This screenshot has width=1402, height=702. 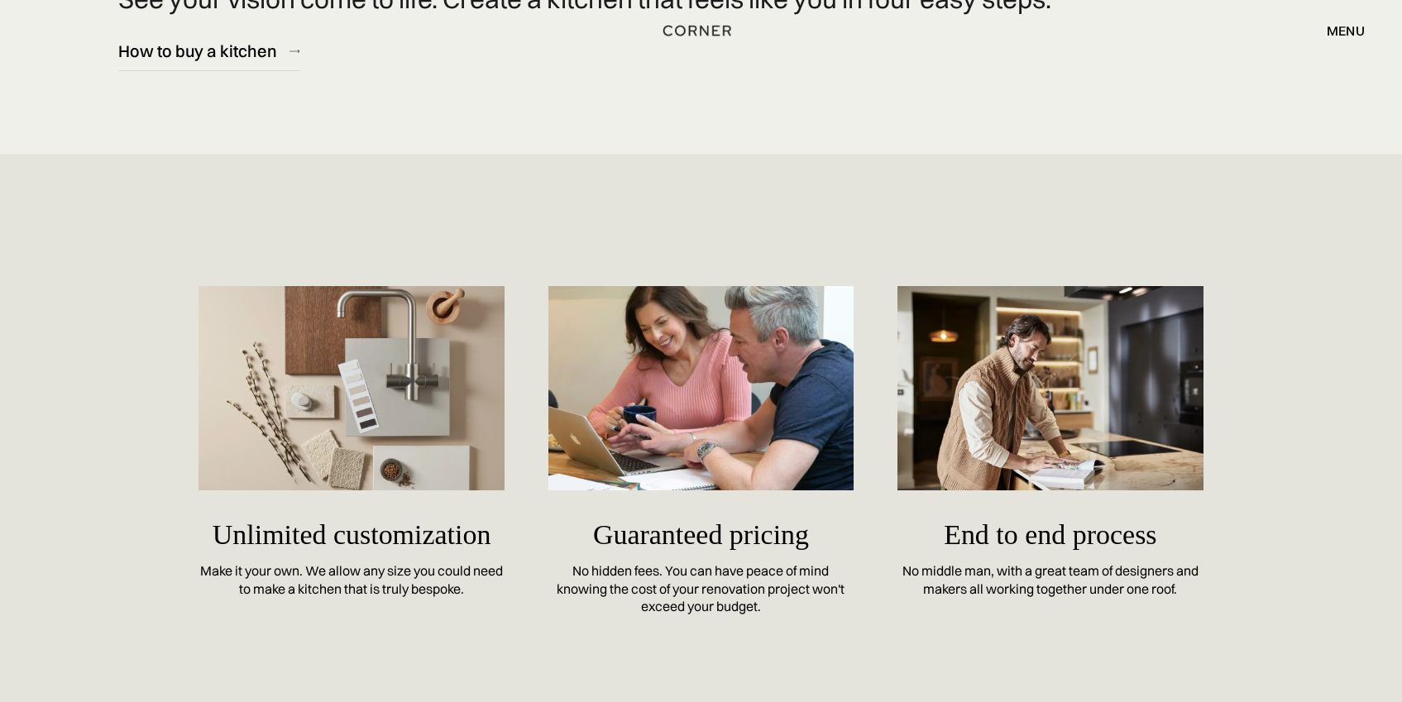 What do you see at coordinates (701, 589) in the screenshot?
I see `div: No hidden fees. You can have peace of mind knowing the cost of your renovation project won't exce...` at bounding box center [701, 589].